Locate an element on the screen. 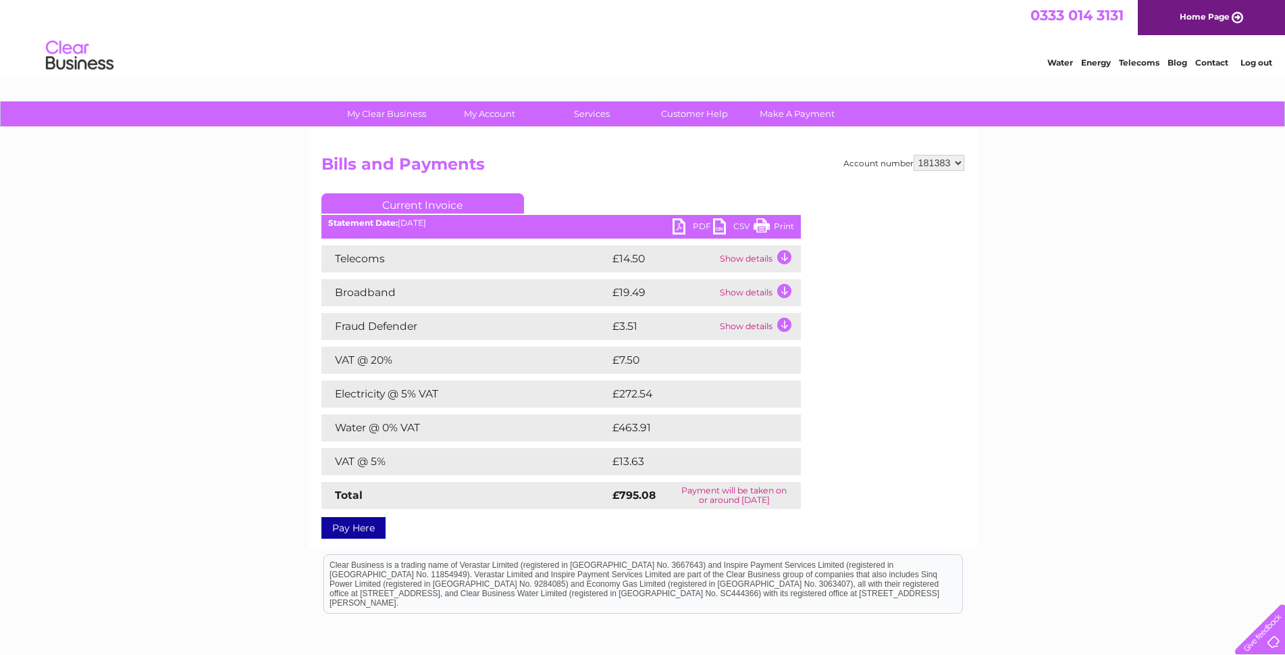  a: Blog is located at coordinates (1177, 62).